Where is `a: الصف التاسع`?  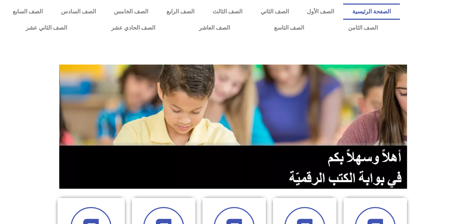 a: الصف التاسع is located at coordinates (289, 28).